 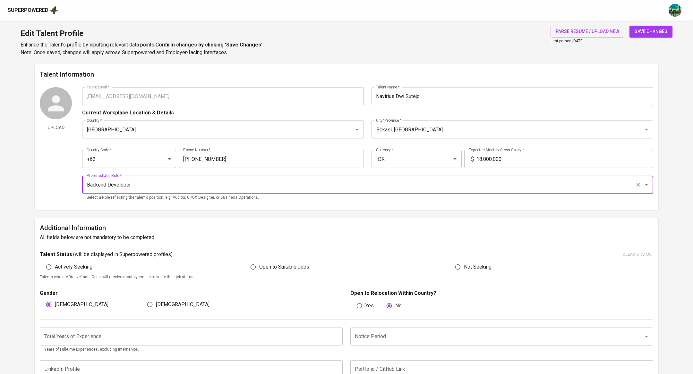 I want to click on h6: Additional Information, so click(x=347, y=228).